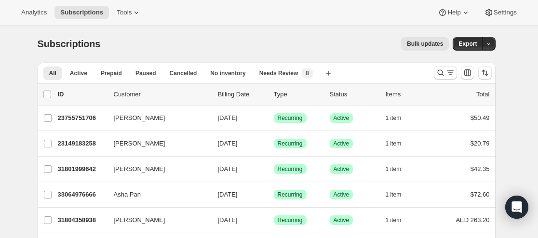 The image size is (538, 238). I want to click on span: AED 263.20, so click(473, 220).